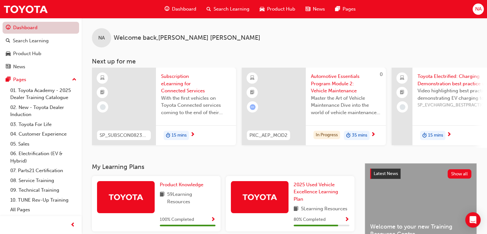  What do you see at coordinates (269, 135) in the screenshot?
I see `span: PKC_AEP_MOD2` at bounding box center [269, 135].